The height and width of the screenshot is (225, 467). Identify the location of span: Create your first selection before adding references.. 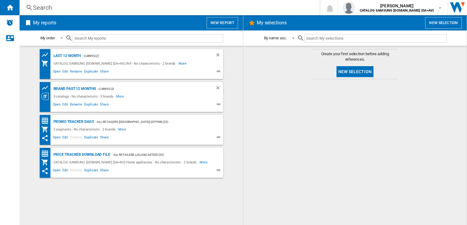
(355, 57).